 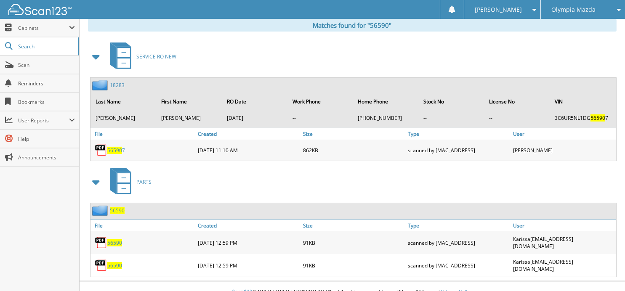 I want to click on span: Bookmarks, so click(x=46, y=102).